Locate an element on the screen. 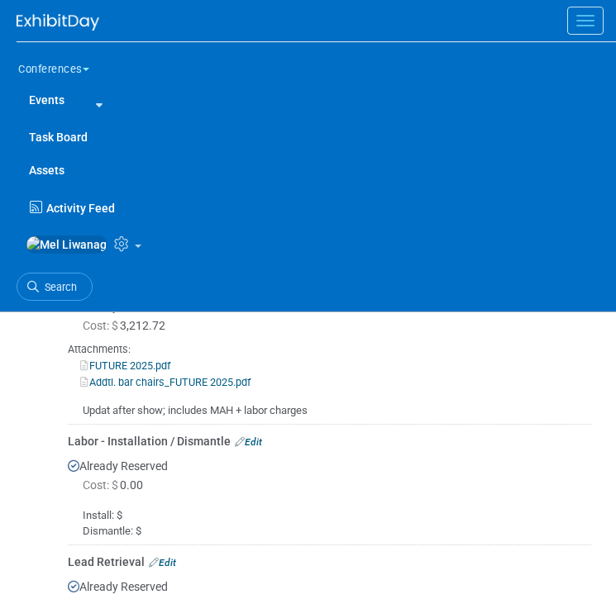 This screenshot has width=616, height=599. div: Updat after show; includes MAH + labor charges is located at coordinates (329, 404).